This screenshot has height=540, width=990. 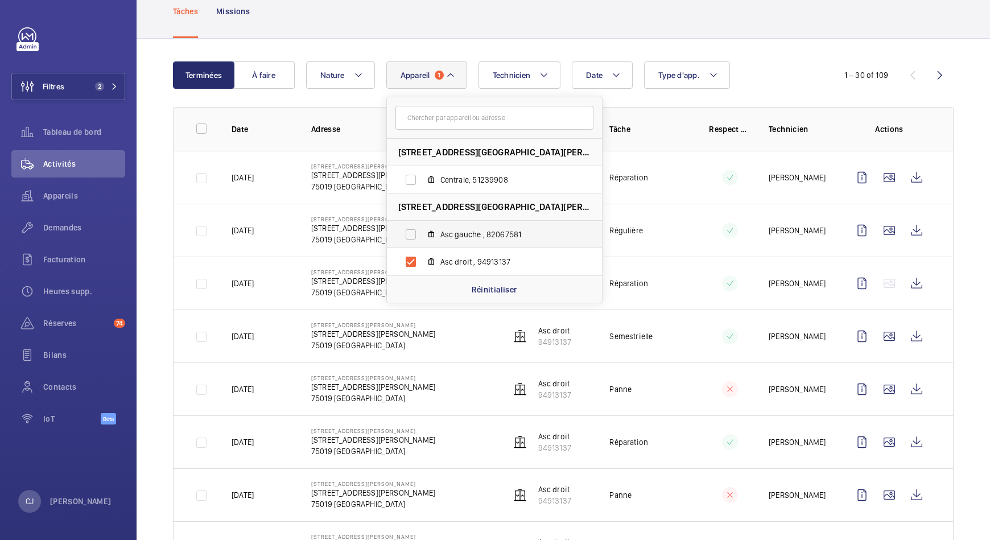 I want to click on span: Heures supp., so click(x=84, y=291).